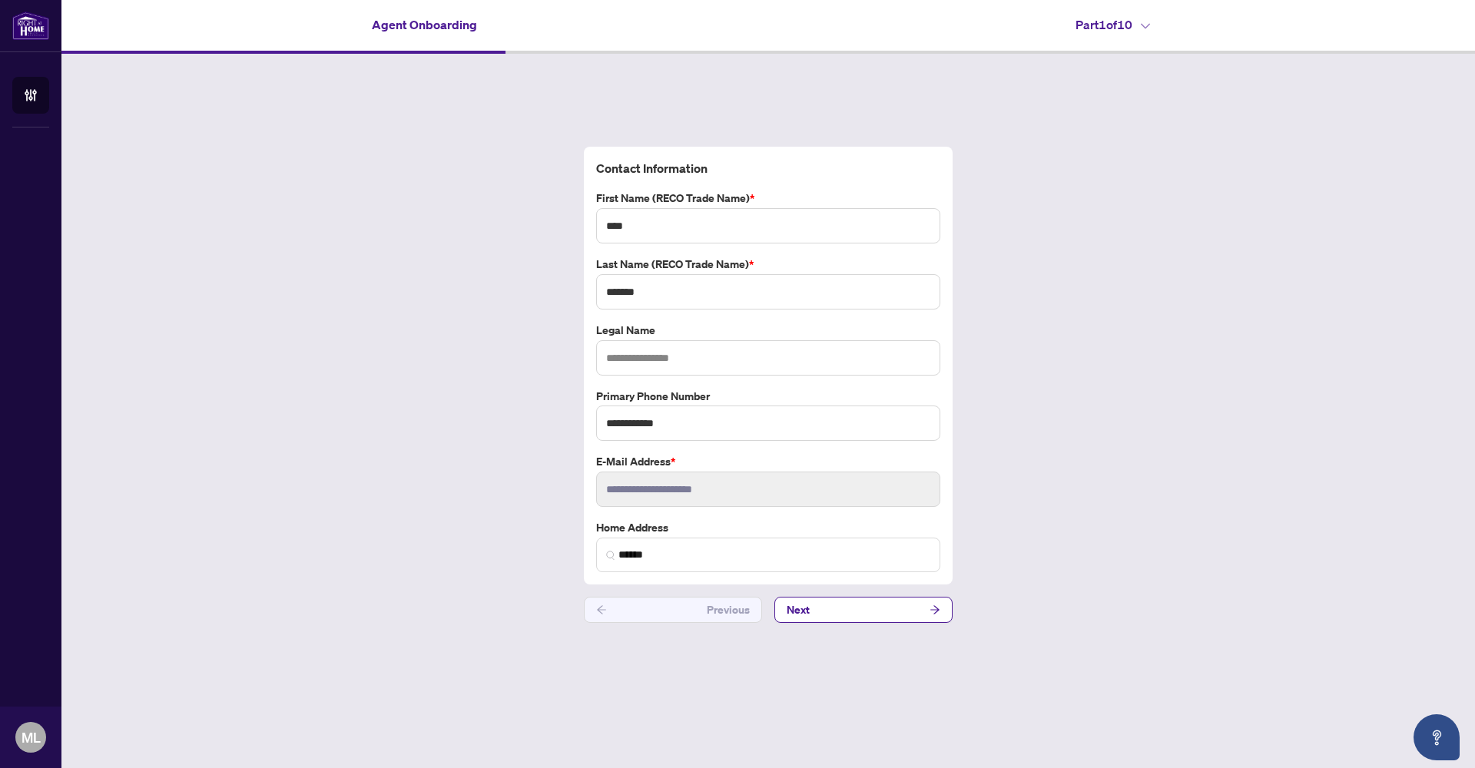 Image resolution: width=1475 pixels, height=768 pixels. What do you see at coordinates (863, 610) in the screenshot?
I see `button: Next` at bounding box center [863, 610].